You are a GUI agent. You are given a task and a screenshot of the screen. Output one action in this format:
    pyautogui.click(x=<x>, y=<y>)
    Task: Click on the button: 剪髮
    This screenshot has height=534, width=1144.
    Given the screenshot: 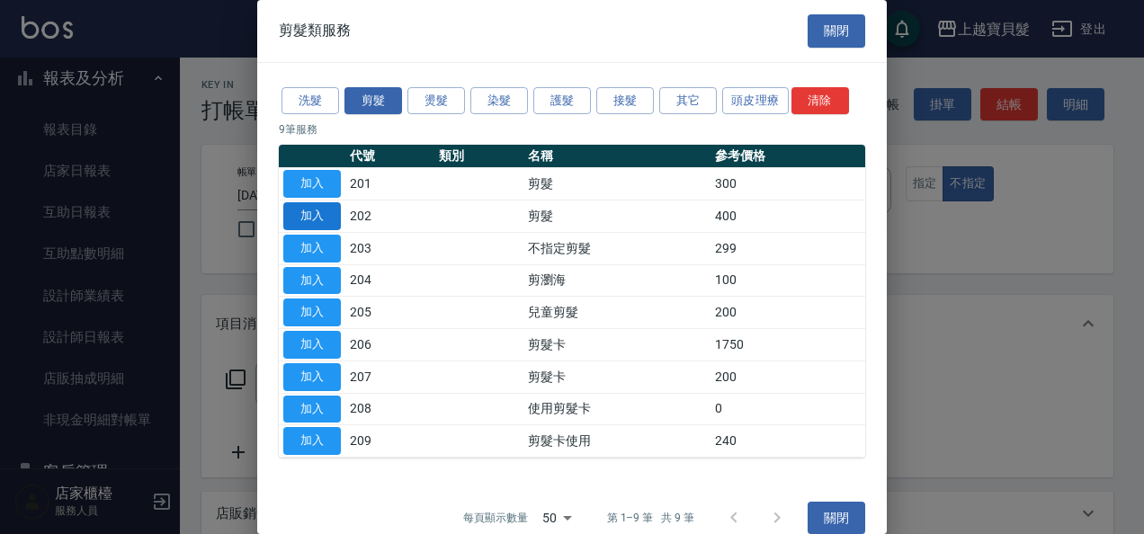 What is the action you would take?
    pyautogui.click(x=373, y=101)
    